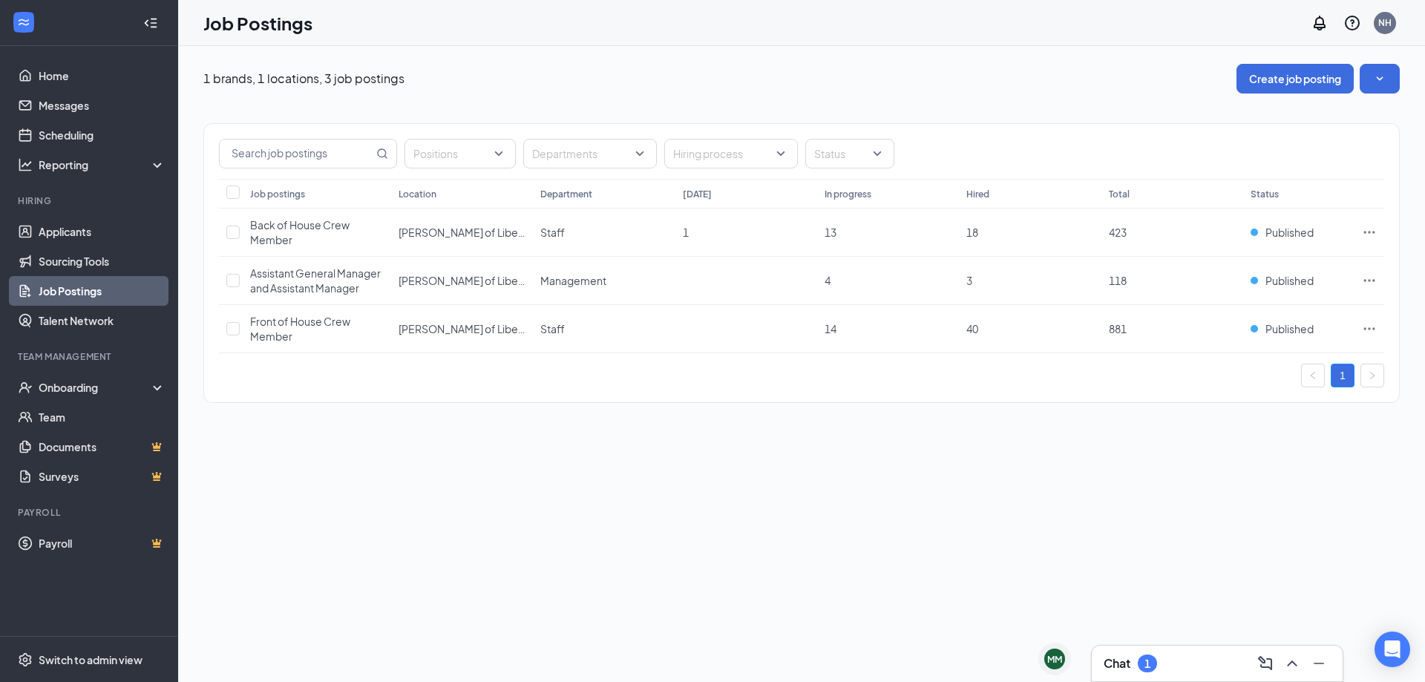 The image size is (1425, 682). What do you see at coordinates (25, 387) in the screenshot?
I see `svg: UserCheck` at bounding box center [25, 387].